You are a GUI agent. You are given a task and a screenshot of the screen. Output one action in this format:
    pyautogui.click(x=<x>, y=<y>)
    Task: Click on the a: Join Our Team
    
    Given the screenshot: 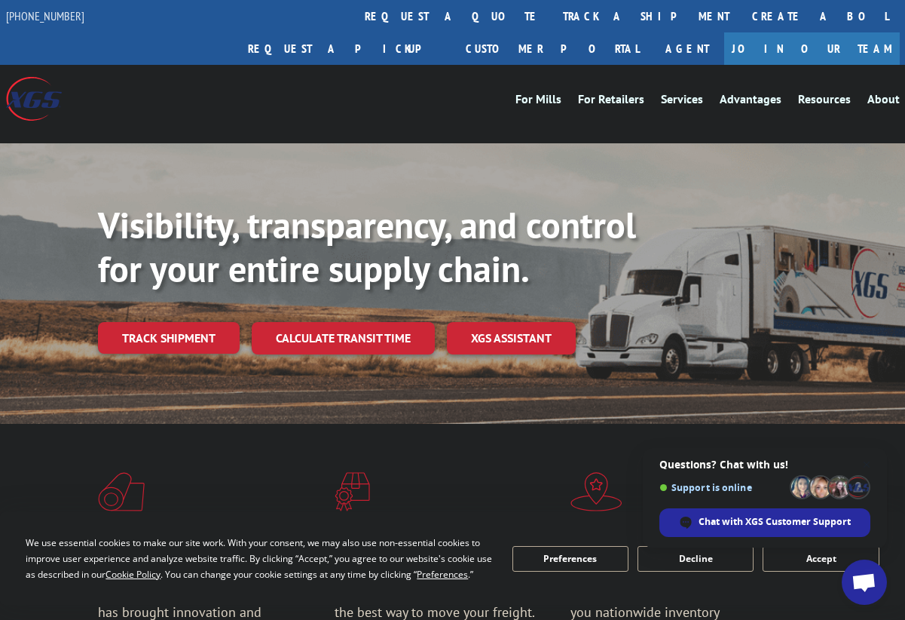 What is the action you would take?
    pyautogui.click(x=812, y=48)
    